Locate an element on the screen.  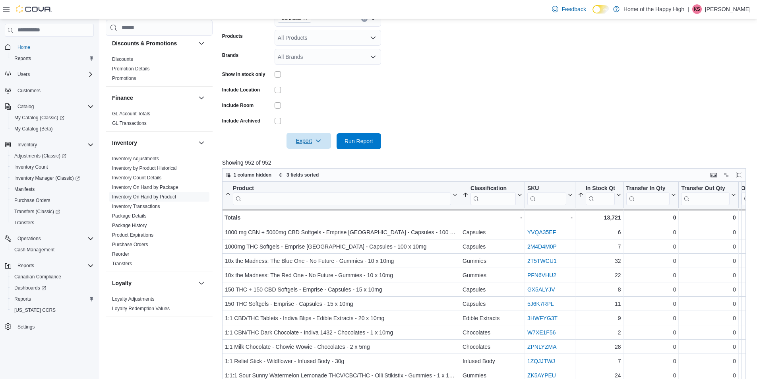
a: Inventory by Product Historical is located at coordinates (144, 168).